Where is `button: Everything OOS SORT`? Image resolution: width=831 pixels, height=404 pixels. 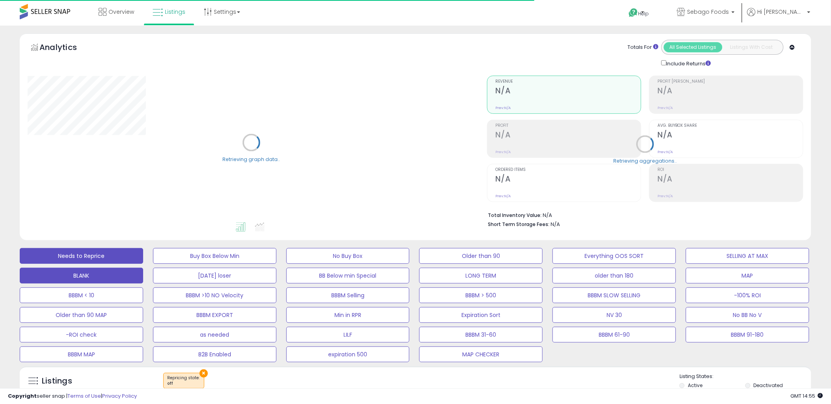 button: Everything OOS SORT is located at coordinates (614, 256).